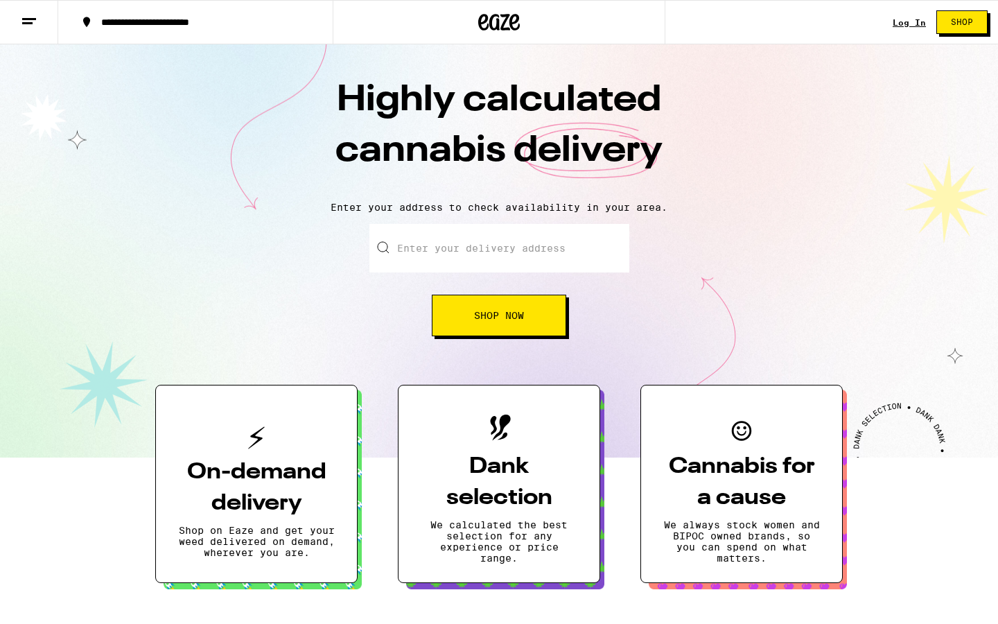  What do you see at coordinates (742, 542) in the screenshot?
I see `p: We always stock women and BIPOC owned brands, so you can spend on what matters.` at bounding box center [742, 542].